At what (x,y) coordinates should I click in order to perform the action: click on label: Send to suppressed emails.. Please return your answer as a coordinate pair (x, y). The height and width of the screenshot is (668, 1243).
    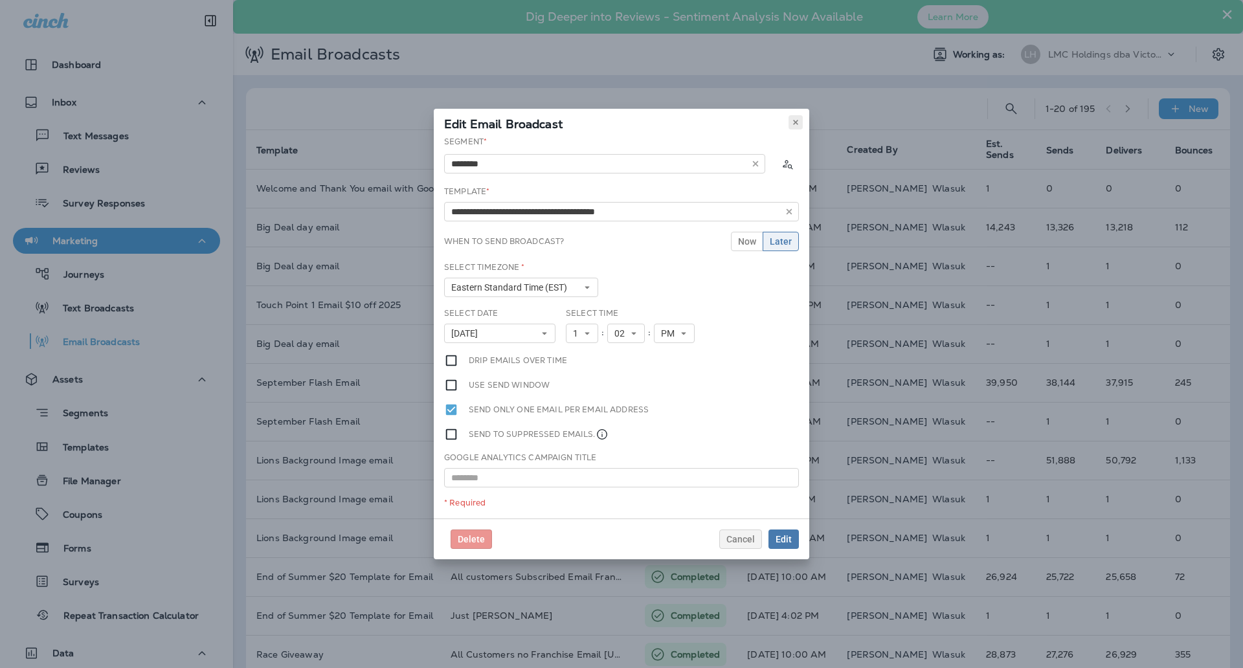
    Looking at the image, I should click on (538, 434).